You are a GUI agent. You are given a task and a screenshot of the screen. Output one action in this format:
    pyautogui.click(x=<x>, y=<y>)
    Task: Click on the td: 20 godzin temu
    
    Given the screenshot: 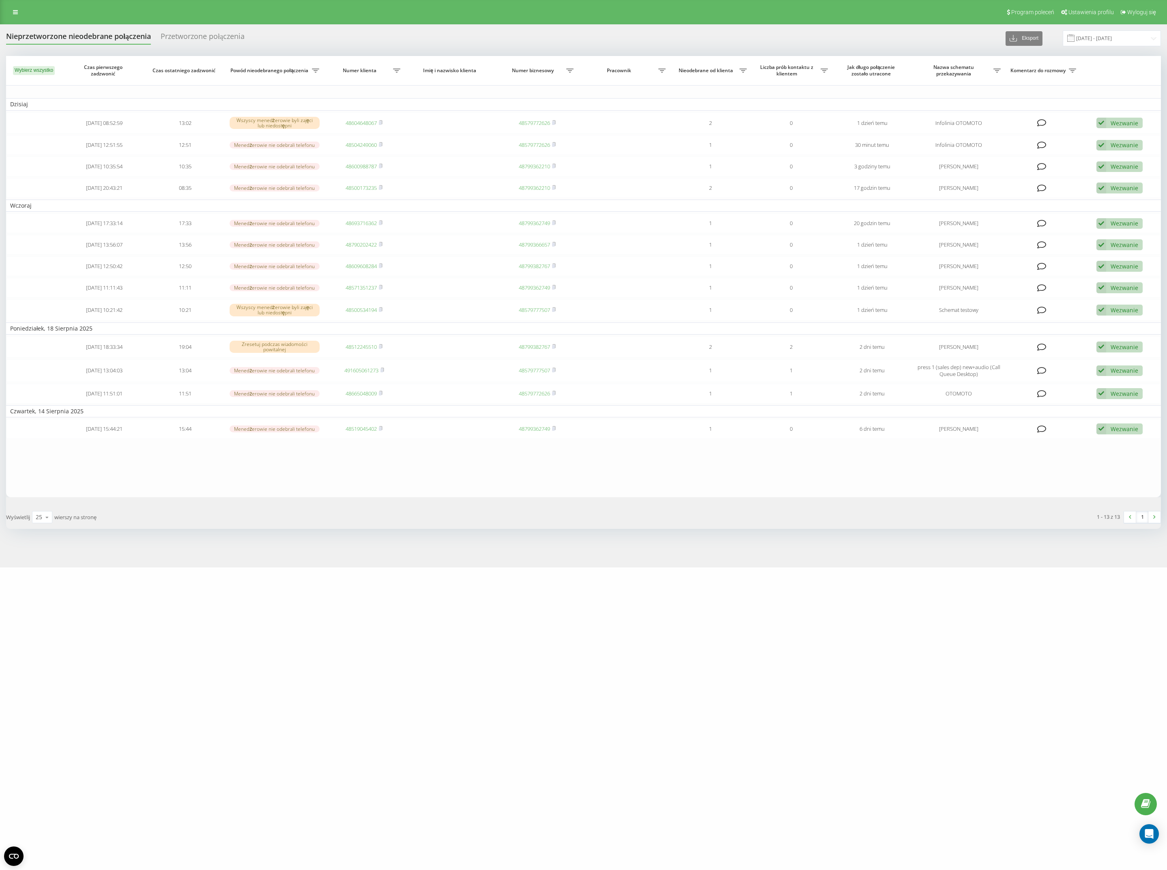 What is the action you would take?
    pyautogui.click(x=872, y=223)
    